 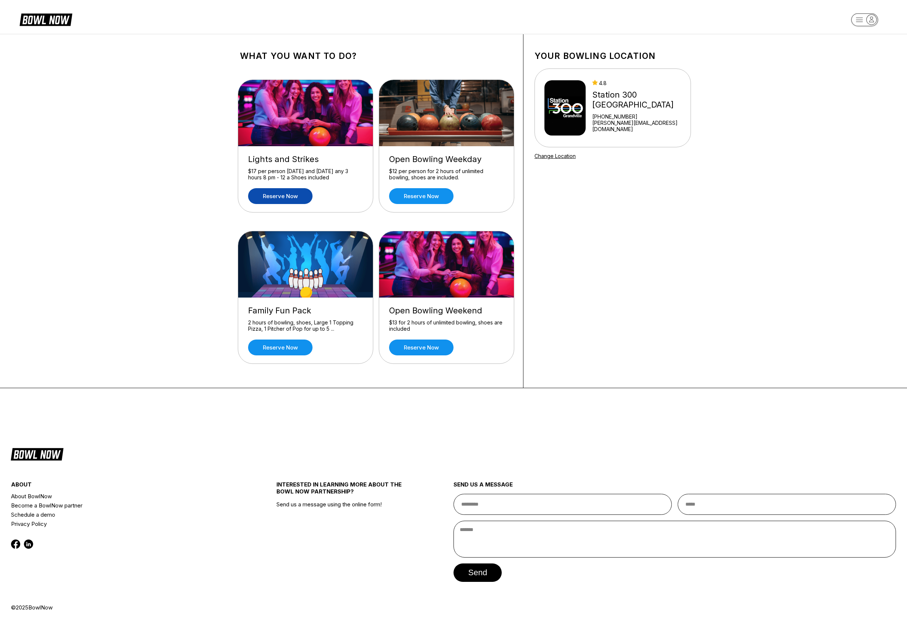 I want to click on a: Privacy Policy, so click(x=121, y=523).